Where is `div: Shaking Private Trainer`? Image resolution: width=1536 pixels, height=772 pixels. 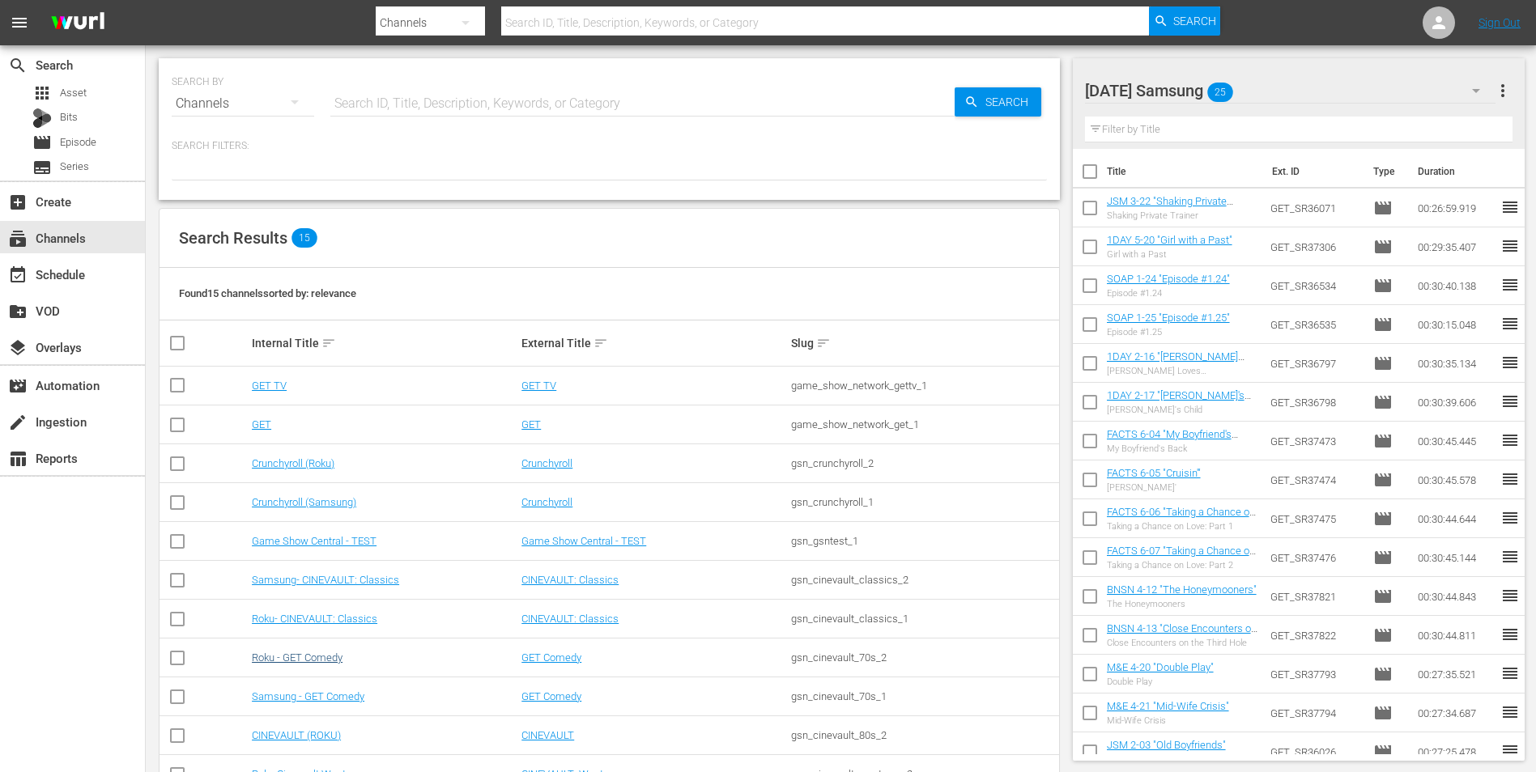
div: Shaking Private Trainer is located at coordinates (1182, 215).